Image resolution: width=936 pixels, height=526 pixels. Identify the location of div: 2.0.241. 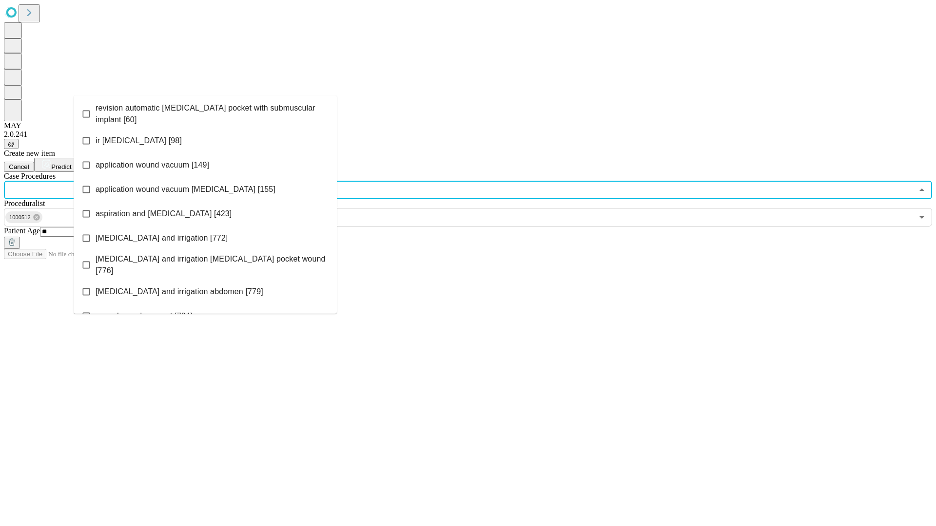
(468, 135).